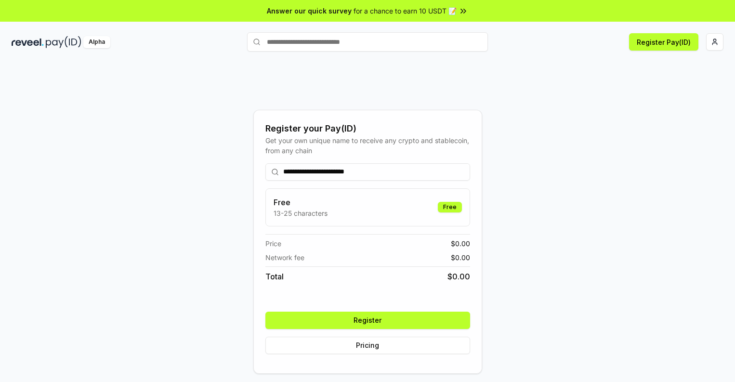 Image resolution: width=735 pixels, height=382 pixels. I want to click on div: Register your Pay(ID), so click(368, 129).